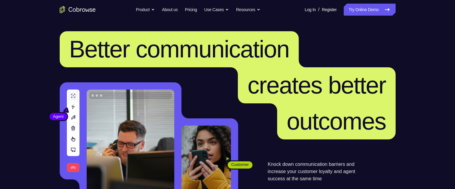  I want to click on a: Pricing, so click(191, 10).